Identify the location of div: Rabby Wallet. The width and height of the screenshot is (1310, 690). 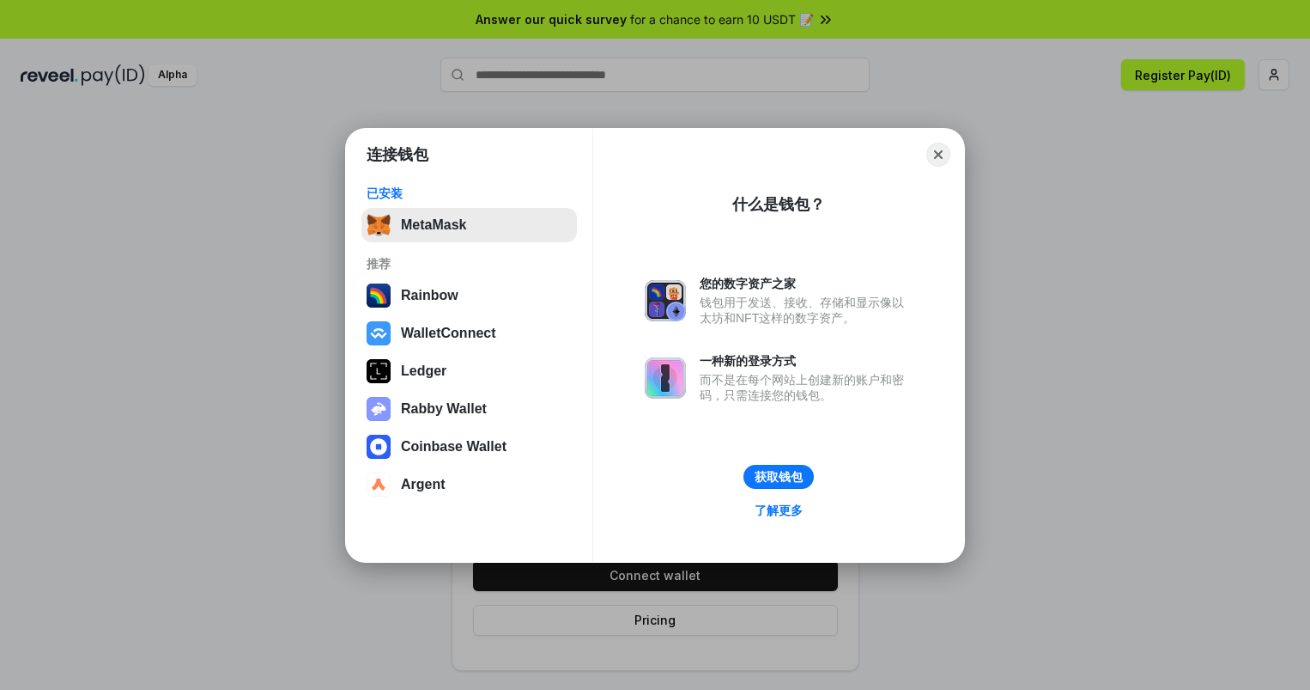
(444, 409).